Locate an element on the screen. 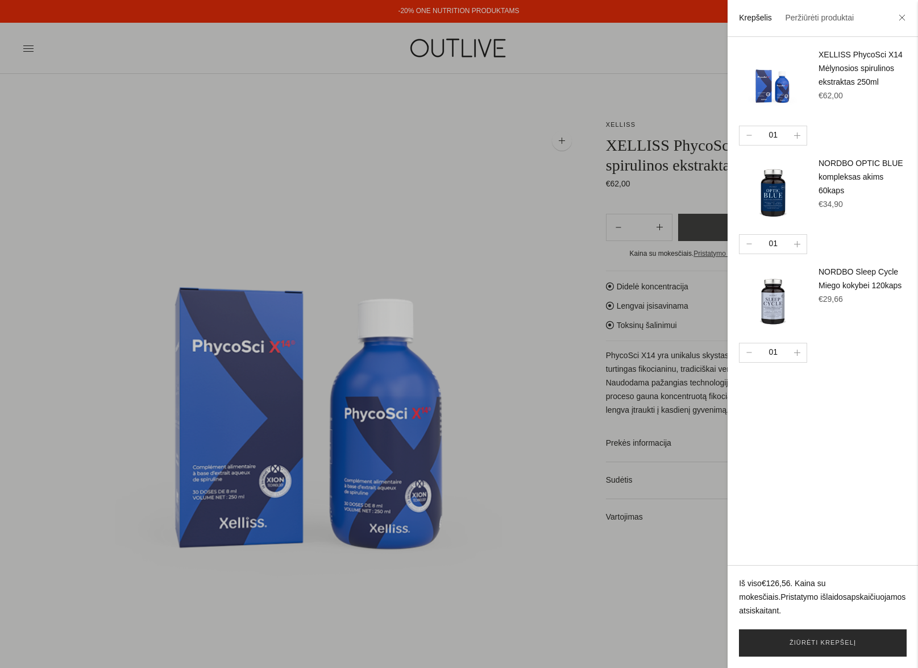 This screenshot has height=668, width=918. img: xelliss-melynoji-spirulina-outlive_200x.png is located at coordinates (773, 82).